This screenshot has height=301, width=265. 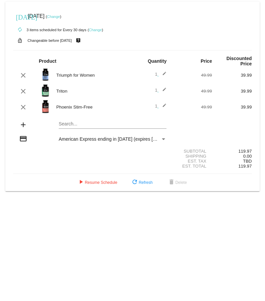 I want to click on strong: Discounted Price, so click(x=239, y=61).